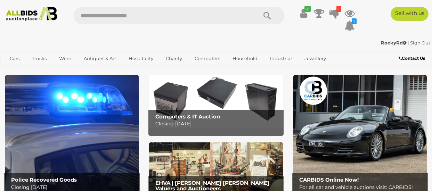 This screenshot has width=432, height=191. What do you see at coordinates (421, 43) in the screenshot?
I see `a: Sign Out` at bounding box center [421, 43].